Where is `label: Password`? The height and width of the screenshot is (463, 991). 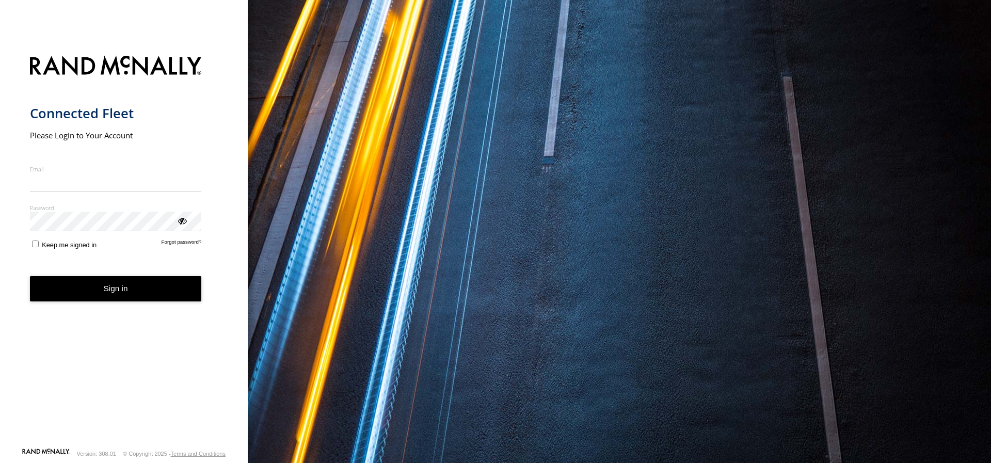
label: Password is located at coordinates (116, 208).